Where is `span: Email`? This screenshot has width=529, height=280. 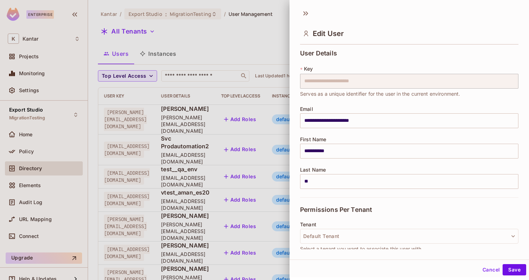 span: Email is located at coordinates (307, 109).